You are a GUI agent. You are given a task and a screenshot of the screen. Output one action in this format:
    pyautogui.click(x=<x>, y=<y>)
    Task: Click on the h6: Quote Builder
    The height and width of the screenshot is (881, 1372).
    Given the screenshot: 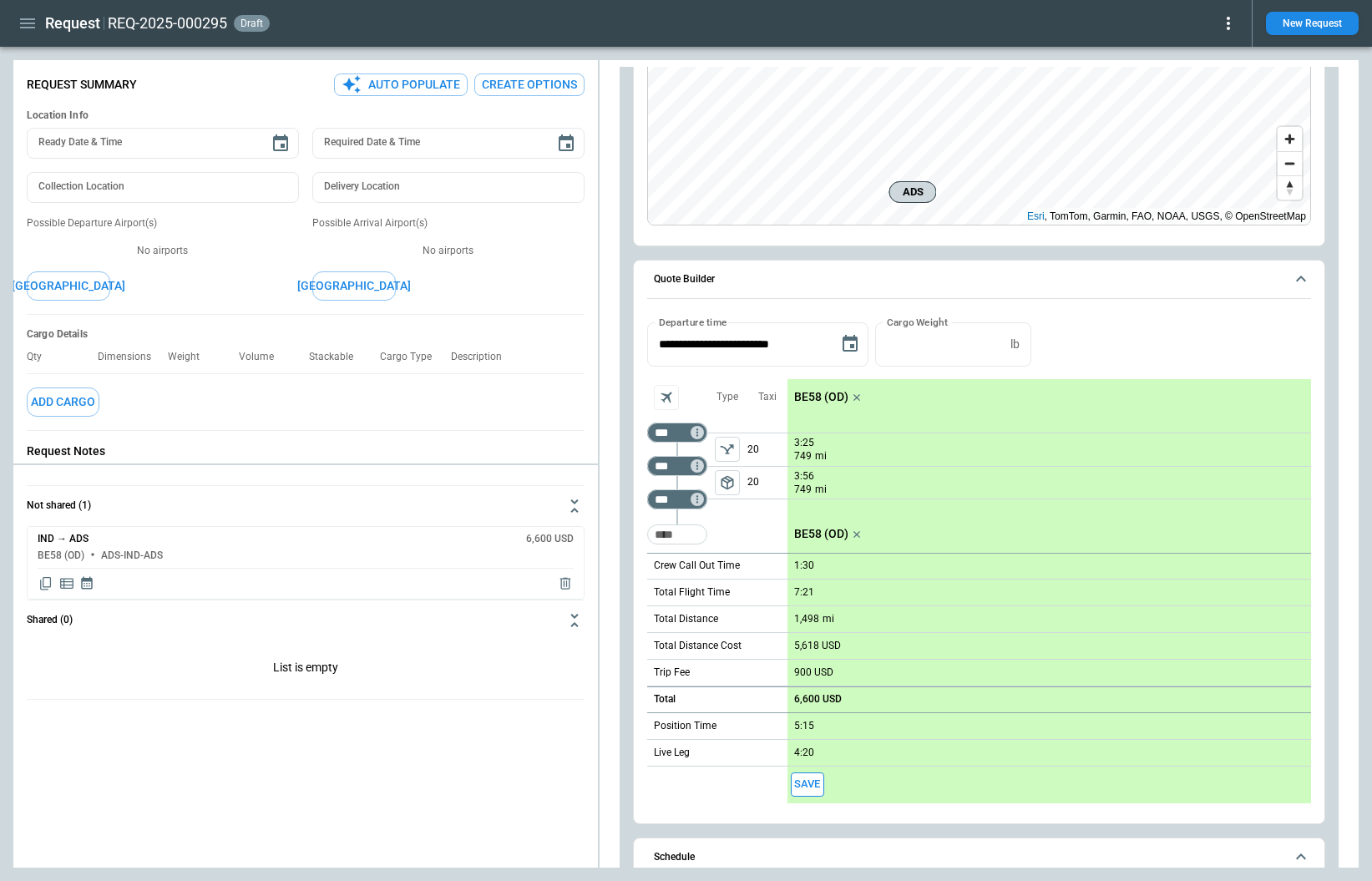 What is the action you would take?
    pyautogui.click(x=684, y=278)
    